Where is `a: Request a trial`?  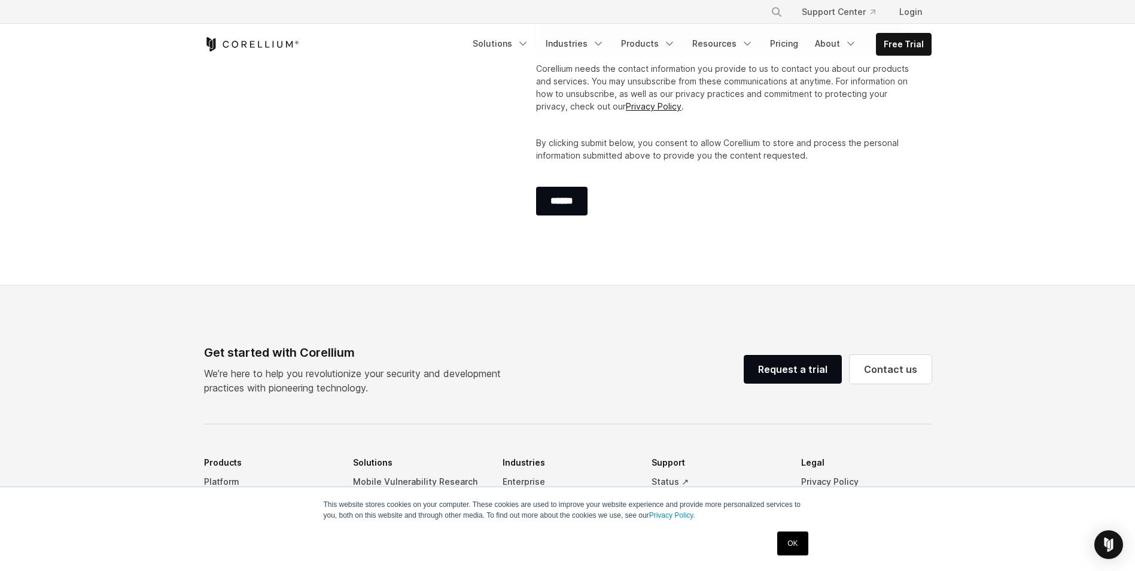
a: Request a trial is located at coordinates (793, 369).